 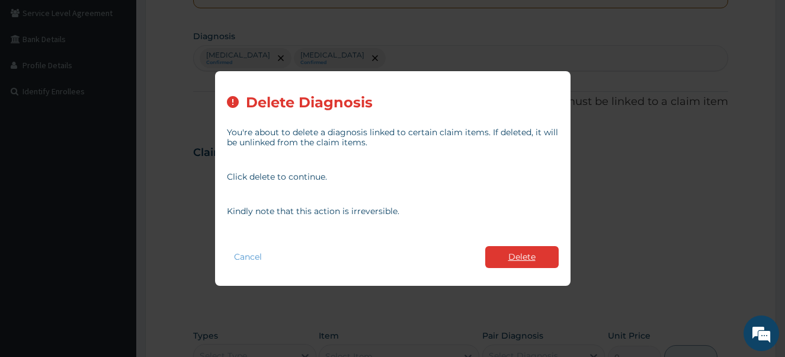 What do you see at coordinates (309, 102) in the screenshot?
I see `h2: Delete Diagnosis` at bounding box center [309, 102].